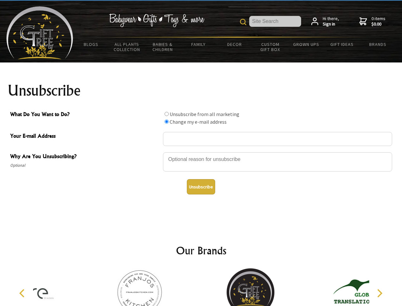 This screenshot has height=306, width=402. I want to click on a: Gift Ideas, so click(342, 44).